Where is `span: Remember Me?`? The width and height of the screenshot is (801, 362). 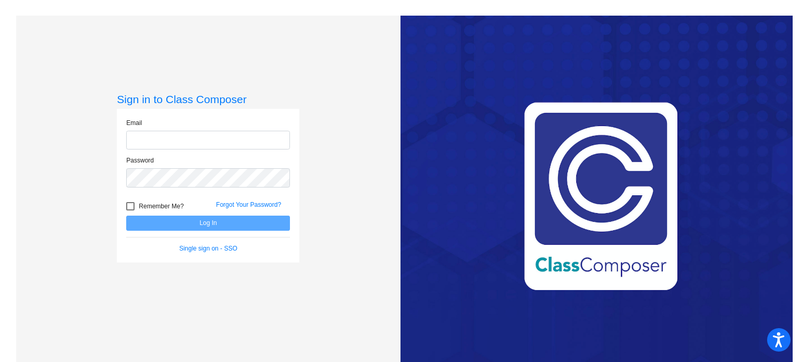
span: Remember Me? is located at coordinates (161, 206).